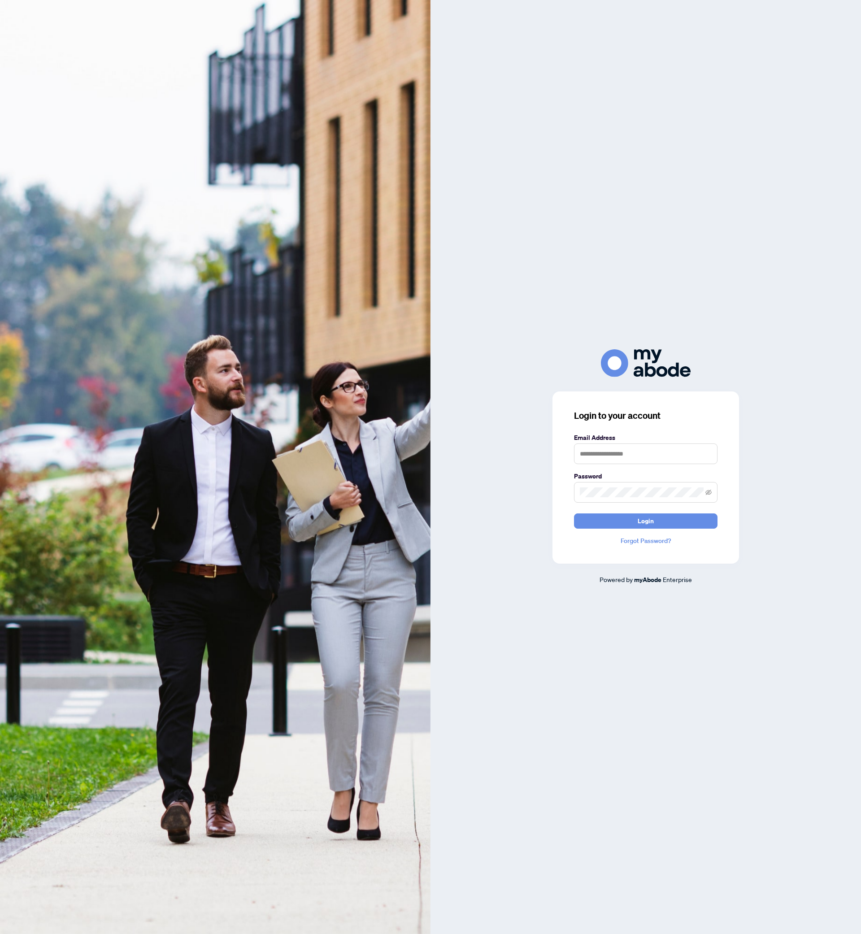  Describe the element at coordinates (646, 541) in the screenshot. I see `a: Forgot Password?` at that location.